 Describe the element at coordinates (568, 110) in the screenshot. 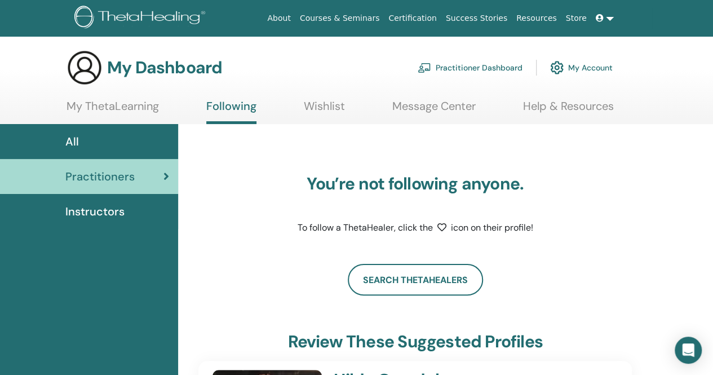

I see `a: Help & Resources` at that location.